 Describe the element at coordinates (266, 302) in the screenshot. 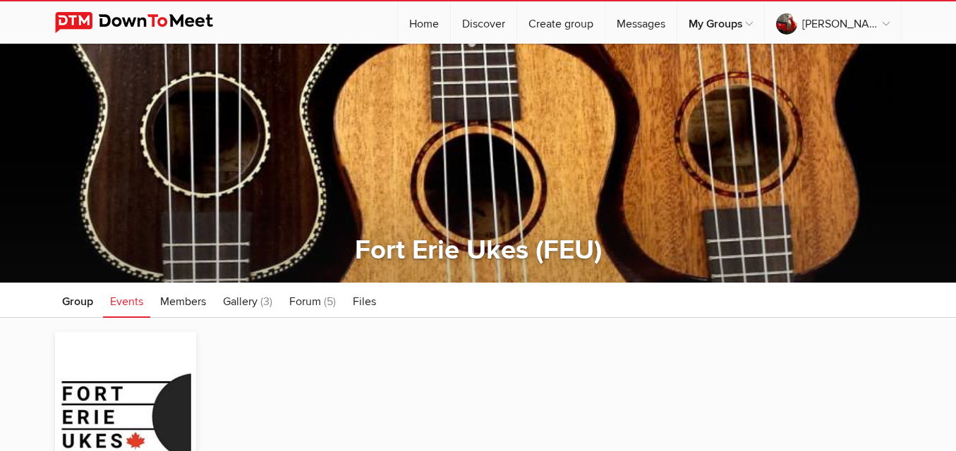

I see `span: (3)` at that location.